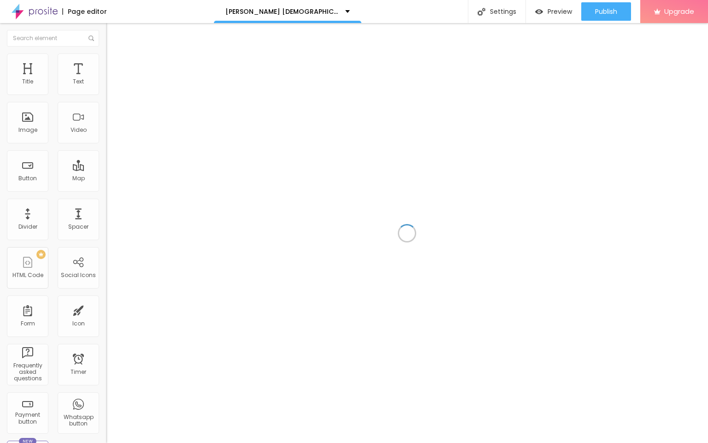 The height and width of the screenshot is (443, 708). I want to click on button: Publish, so click(606, 12).